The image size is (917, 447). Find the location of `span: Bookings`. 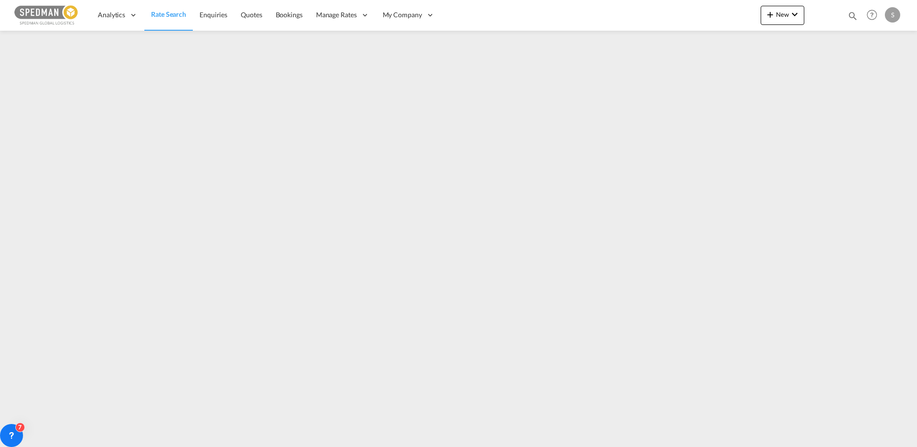

span: Bookings is located at coordinates (289, 14).